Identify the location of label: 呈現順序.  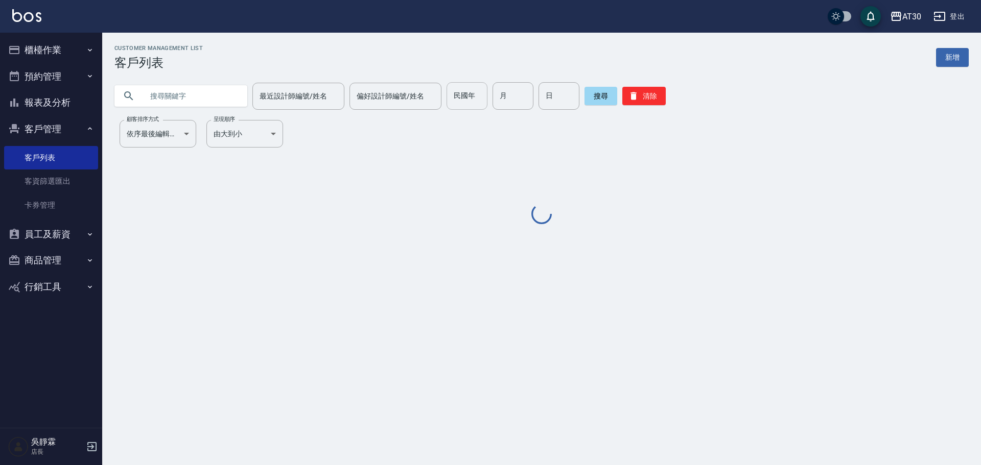
(224, 119).